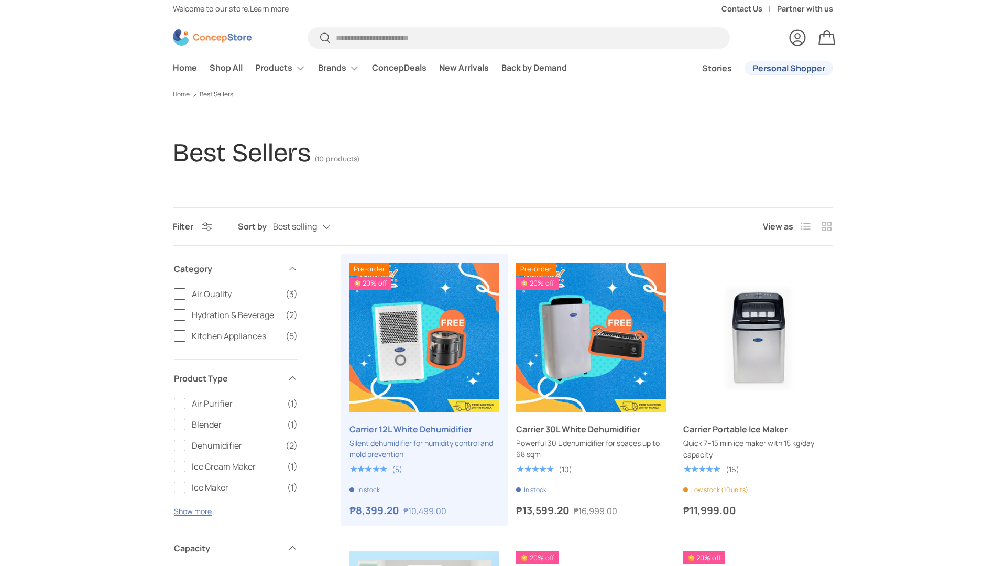 Image resolution: width=1006 pixels, height=566 pixels. Describe the element at coordinates (269, 8) in the screenshot. I see `a: Learn more` at that location.